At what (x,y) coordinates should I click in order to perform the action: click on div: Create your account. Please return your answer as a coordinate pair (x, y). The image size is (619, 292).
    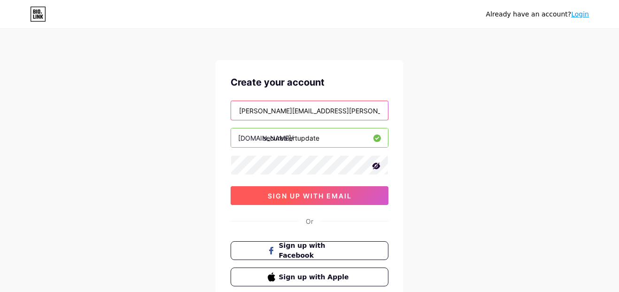
    Looking at the image, I should click on (310, 82).